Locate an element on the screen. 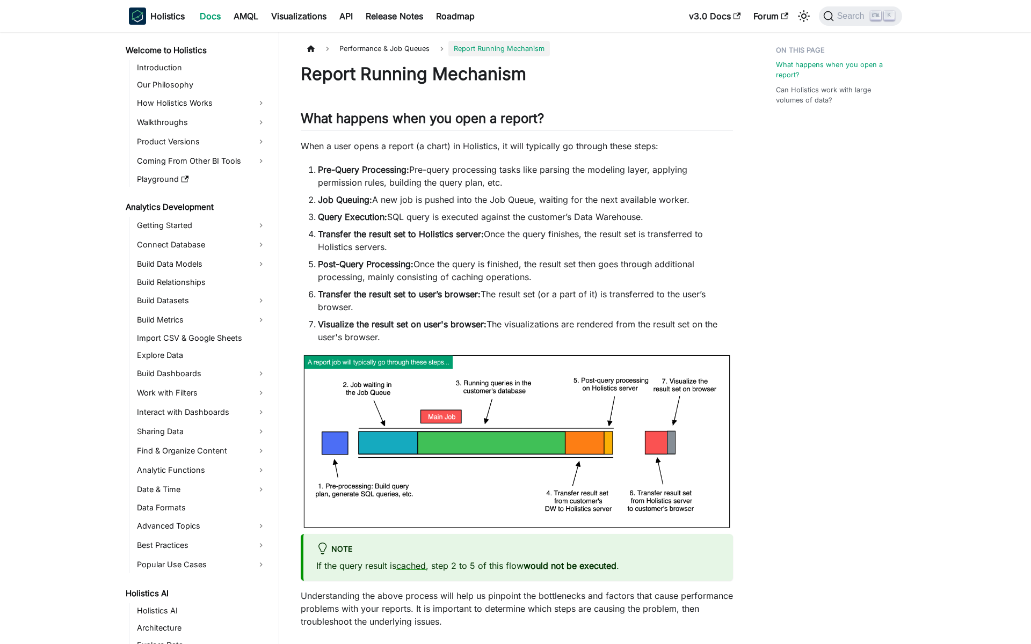 This screenshot has height=644, width=1031. a: Sharing Data is located at coordinates (201, 432).